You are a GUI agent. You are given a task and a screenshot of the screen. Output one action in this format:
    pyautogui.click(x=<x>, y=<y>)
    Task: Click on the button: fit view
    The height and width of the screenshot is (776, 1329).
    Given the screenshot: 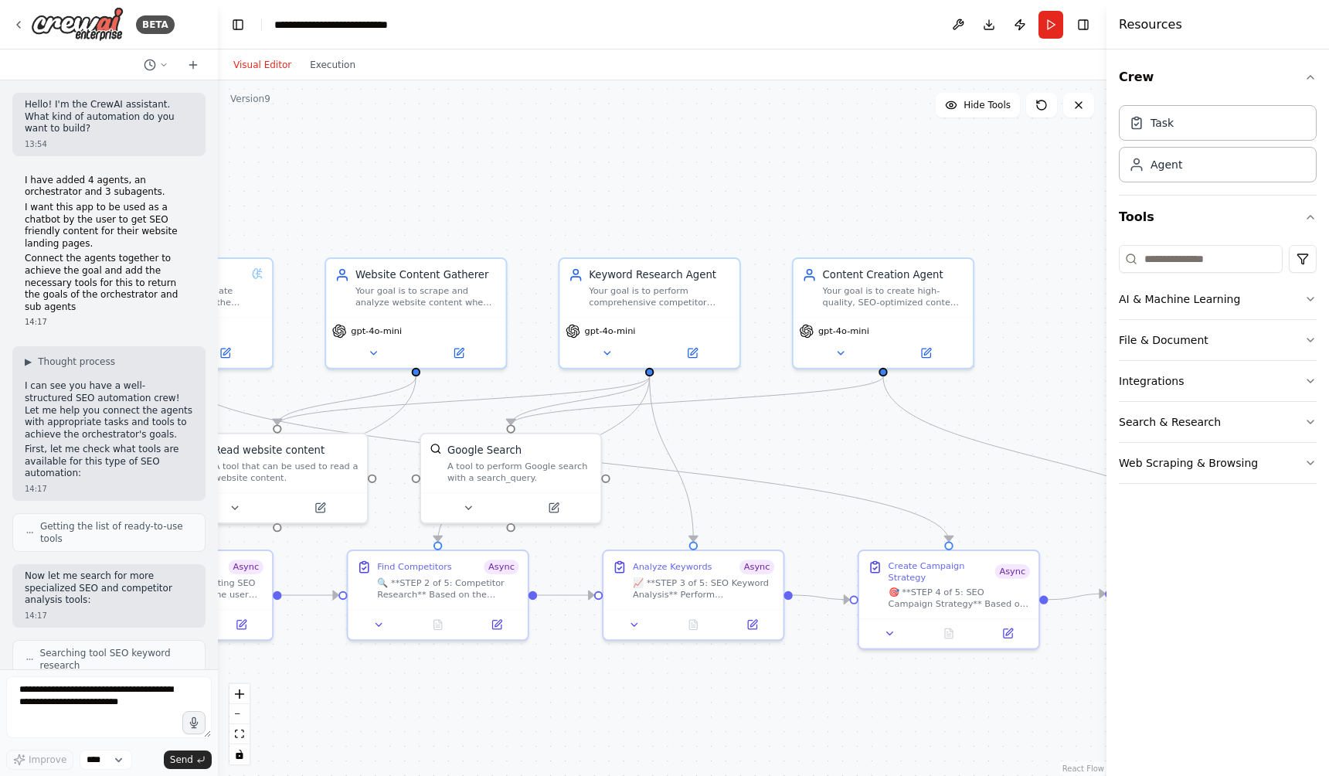 What is the action you would take?
    pyautogui.click(x=240, y=734)
    